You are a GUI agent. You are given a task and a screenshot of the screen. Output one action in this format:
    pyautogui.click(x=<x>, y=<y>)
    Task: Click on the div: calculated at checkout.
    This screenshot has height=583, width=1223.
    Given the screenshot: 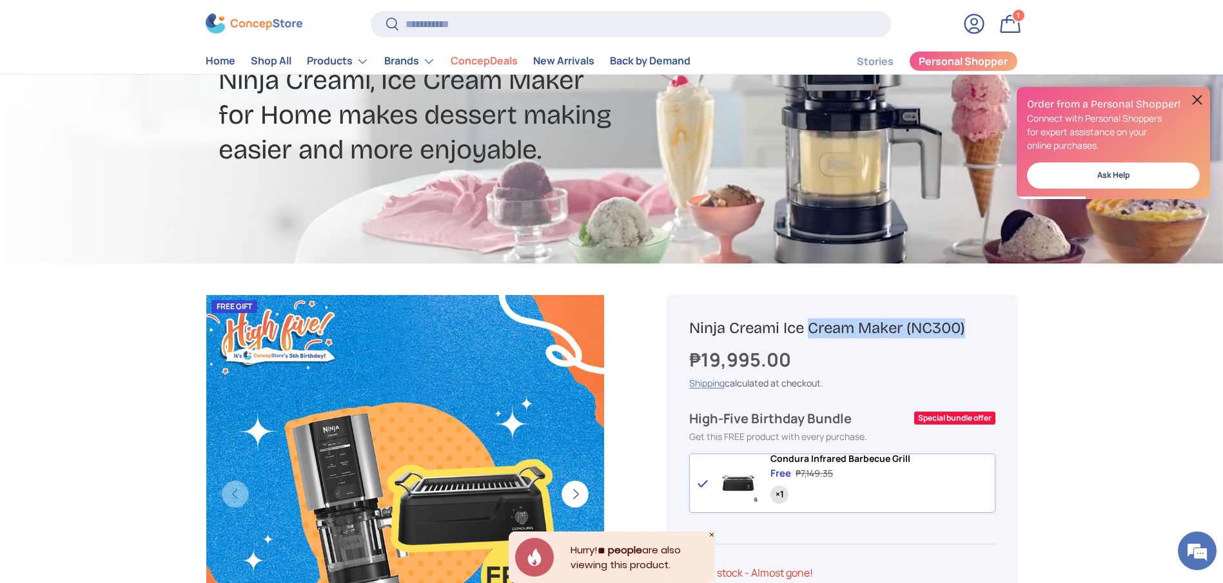 What is the action you would take?
    pyautogui.click(x=842, y=383)
    